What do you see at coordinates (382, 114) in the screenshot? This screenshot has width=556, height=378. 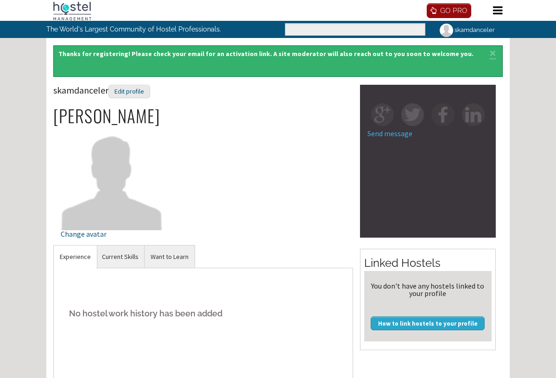 I see `img: gp-square.png` at bounding box center [382, 114].